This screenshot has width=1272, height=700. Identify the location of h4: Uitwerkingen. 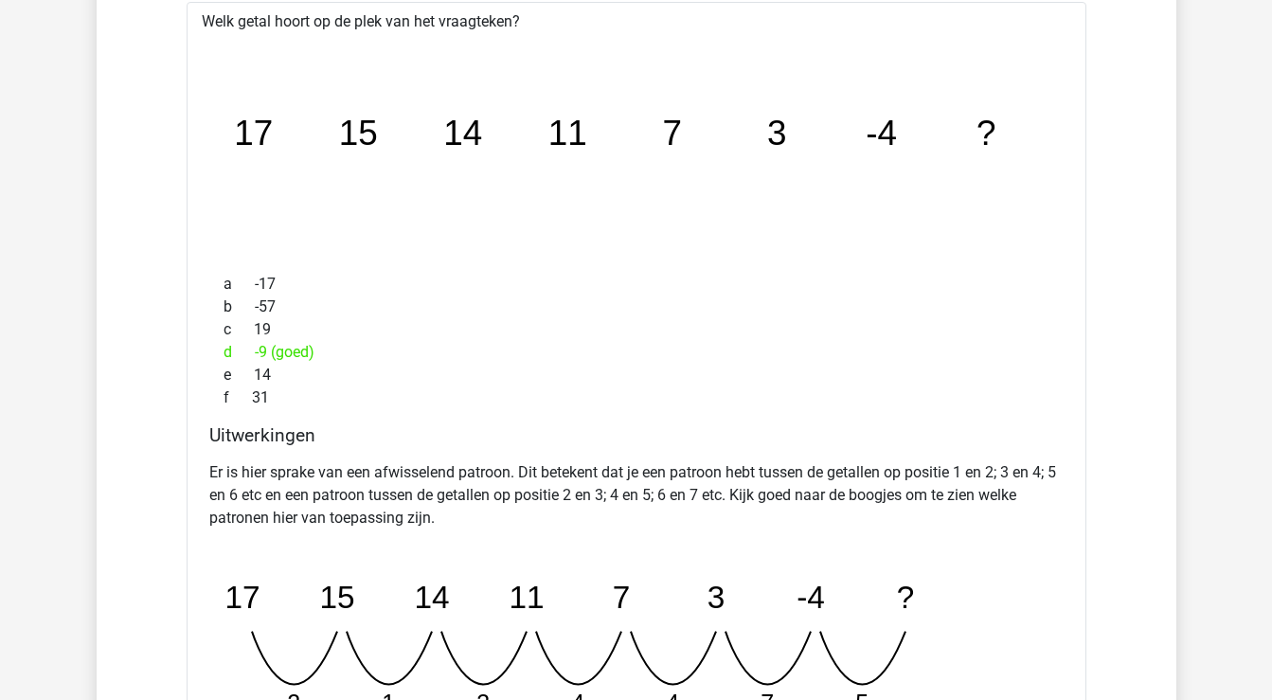
(637, 435).